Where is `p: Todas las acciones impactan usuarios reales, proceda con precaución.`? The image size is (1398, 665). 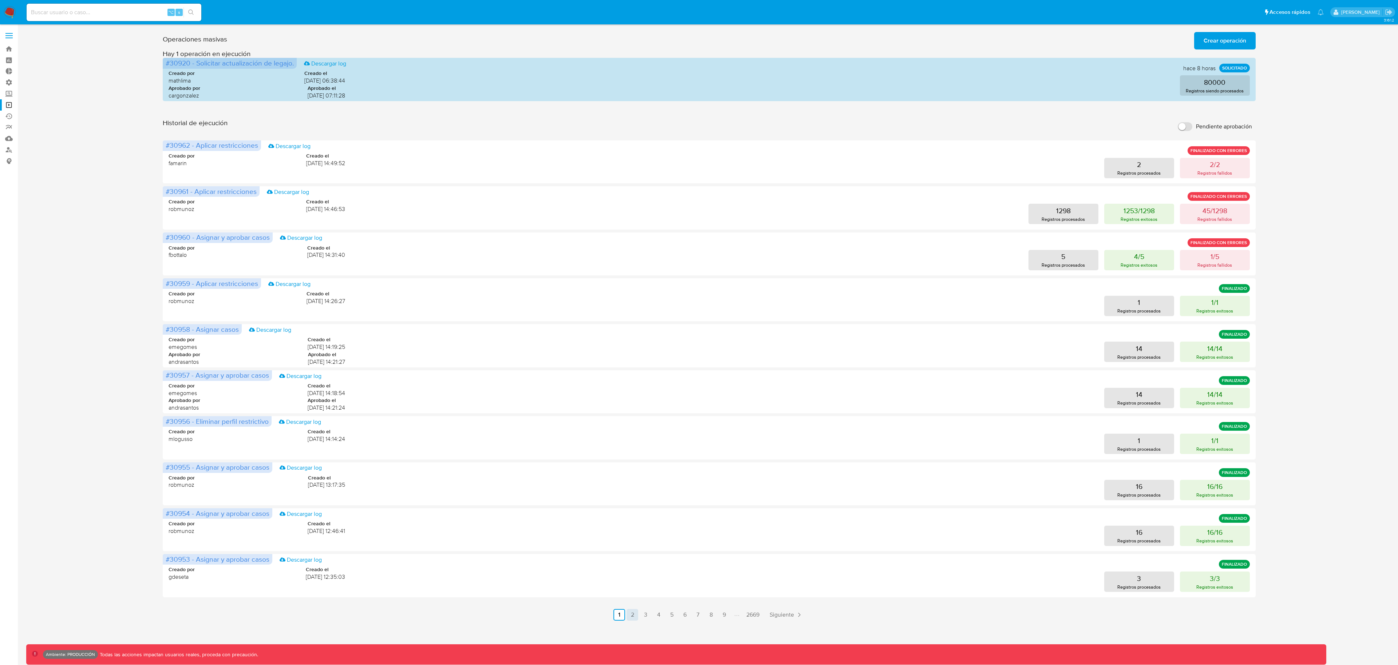
p: Todas las acciones impactan usuarios reales, proceda con precaución. is located at coordinates (178, 655).